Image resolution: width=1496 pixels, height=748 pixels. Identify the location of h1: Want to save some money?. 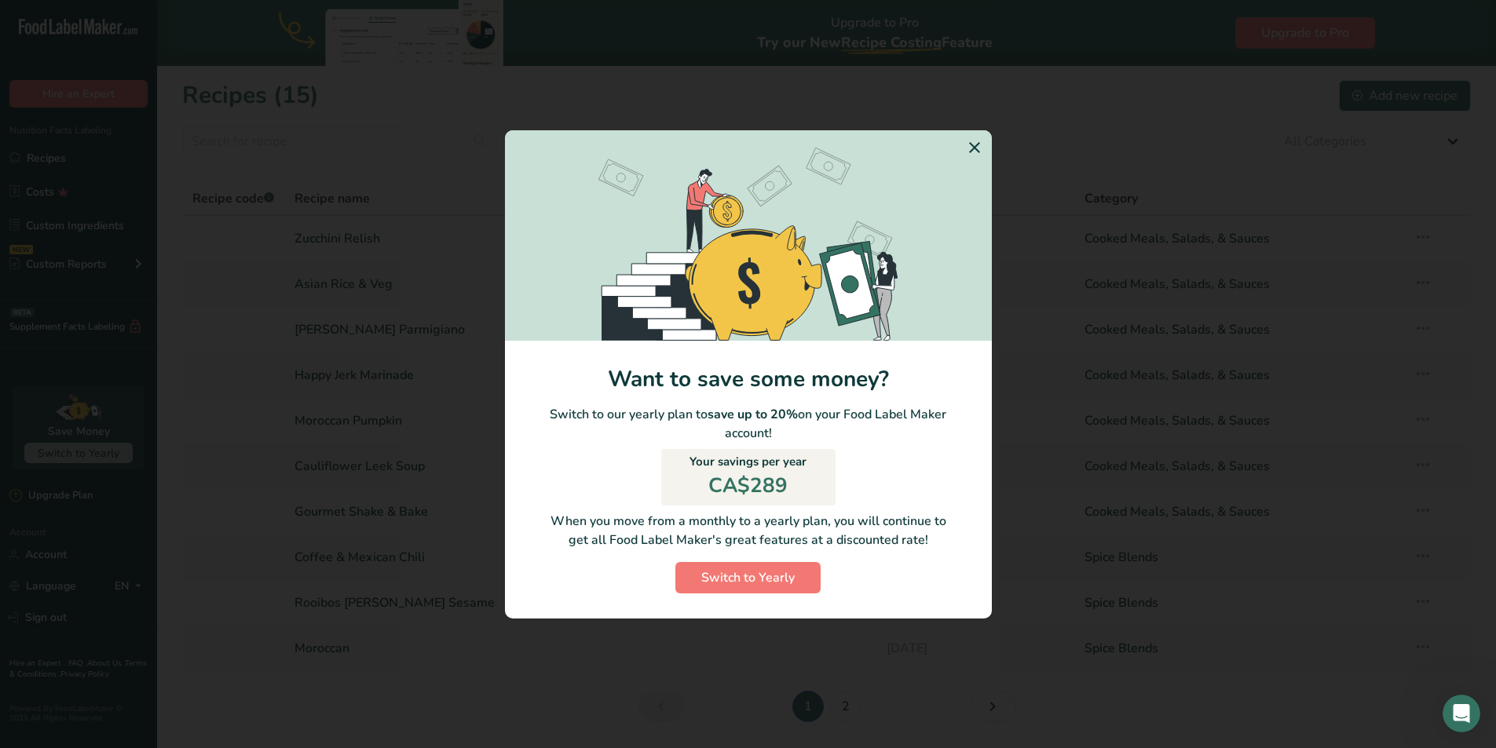
(748, 379).